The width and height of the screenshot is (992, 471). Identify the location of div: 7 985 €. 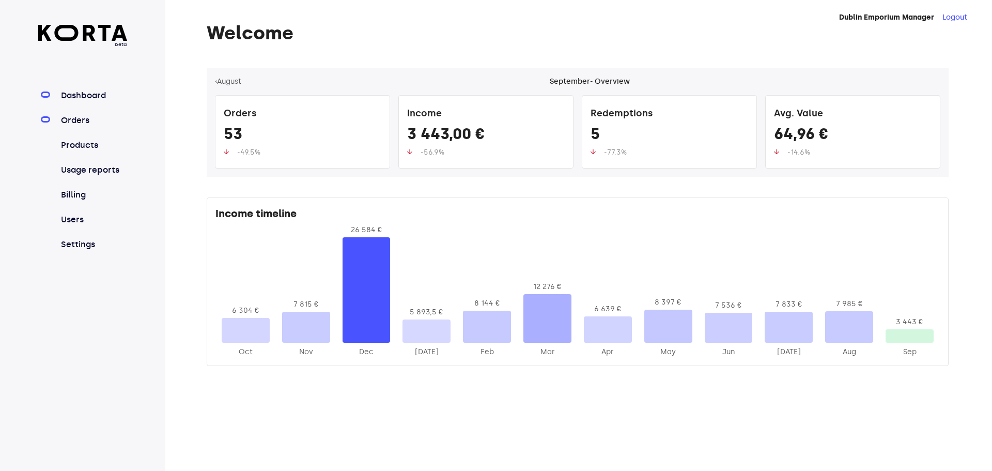
(849, 304).